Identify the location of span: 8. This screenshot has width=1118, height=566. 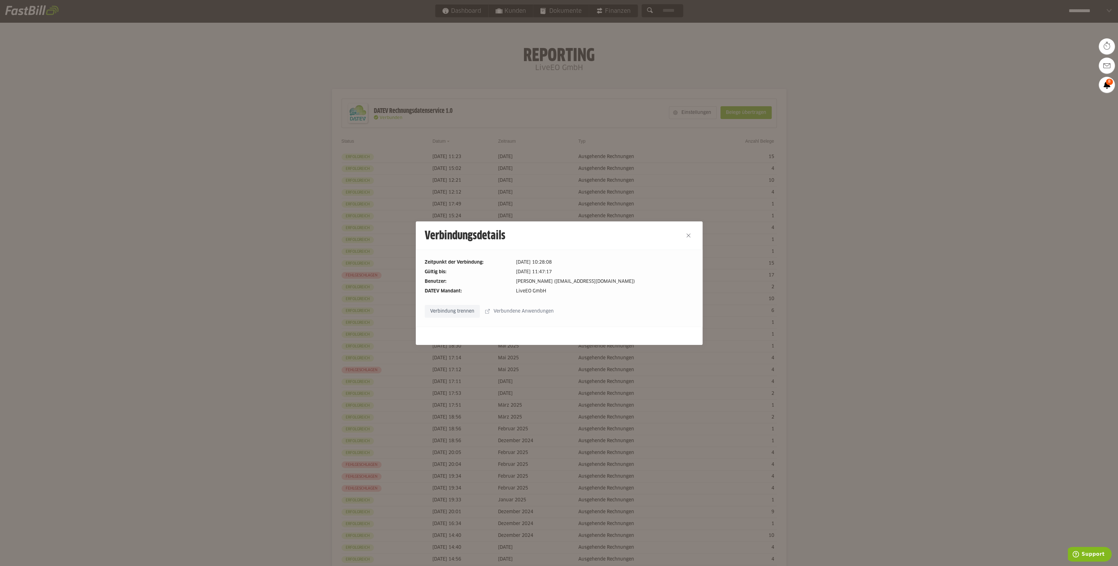
(1110, 82).